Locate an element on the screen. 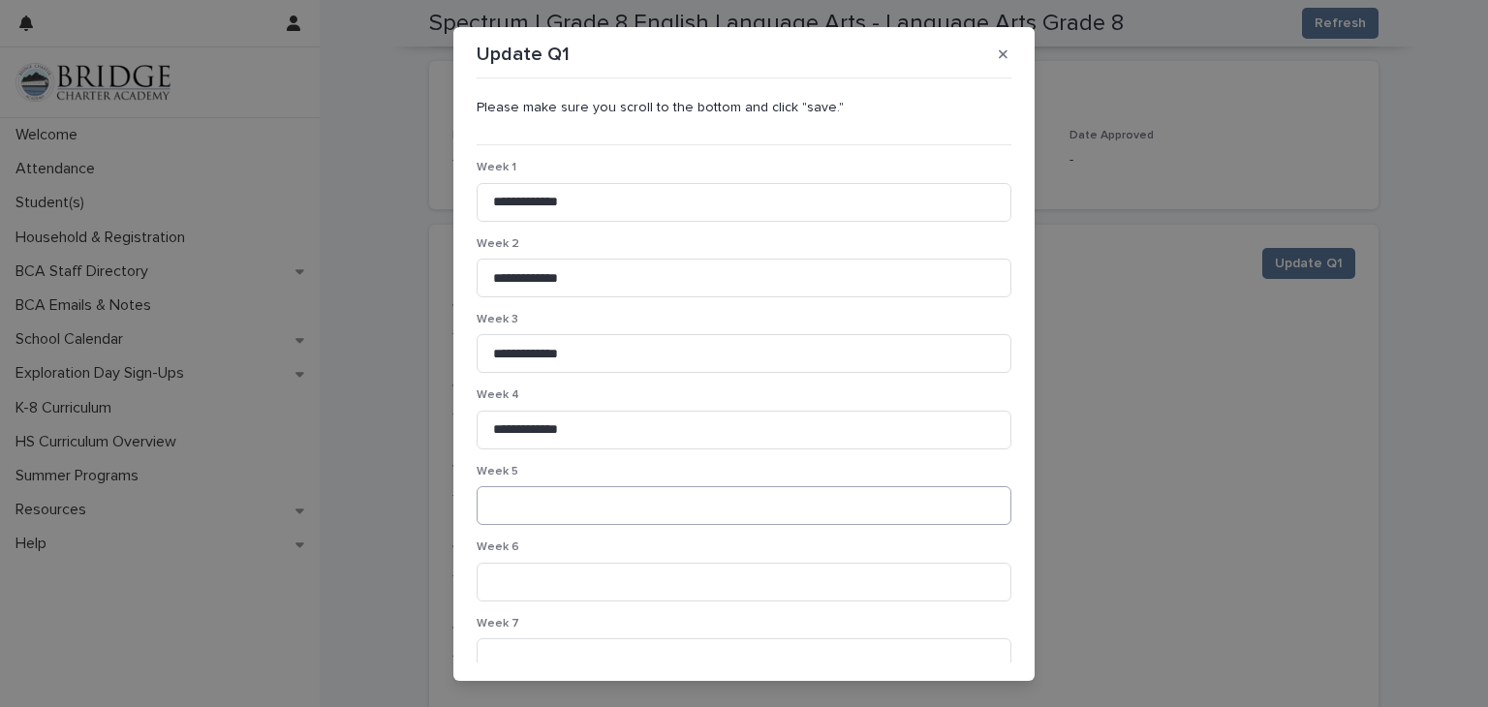 Image resolution: width=1488 pixels, height=707 pixels. p: Update Q1 is located at coordinates (523, 54).